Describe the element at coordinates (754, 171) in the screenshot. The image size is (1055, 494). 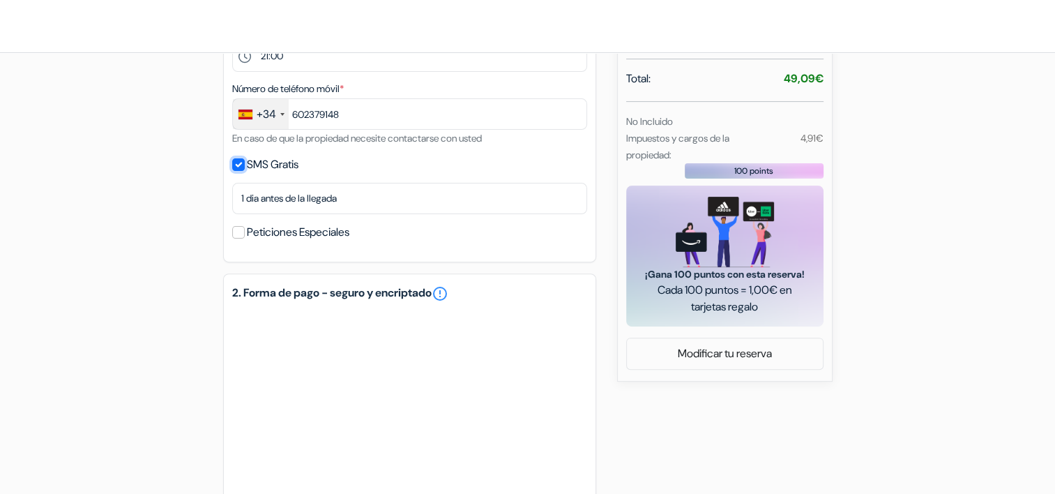
I see `span: 100 points` at that location.